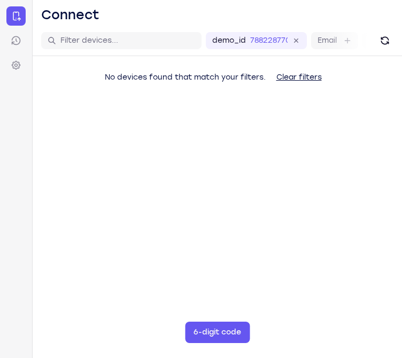 The width and height of the screenshot is (402, 358). What do you see at coordinates (128, 41) in the screenshot?
I see `input: Filter devices...` at bounding box center [128, 41].